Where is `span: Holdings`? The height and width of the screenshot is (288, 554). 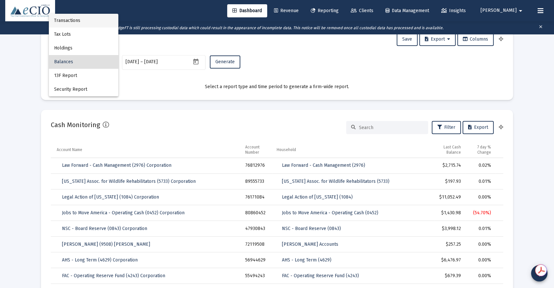
span: Holdings is located at coordinates (84, 48).